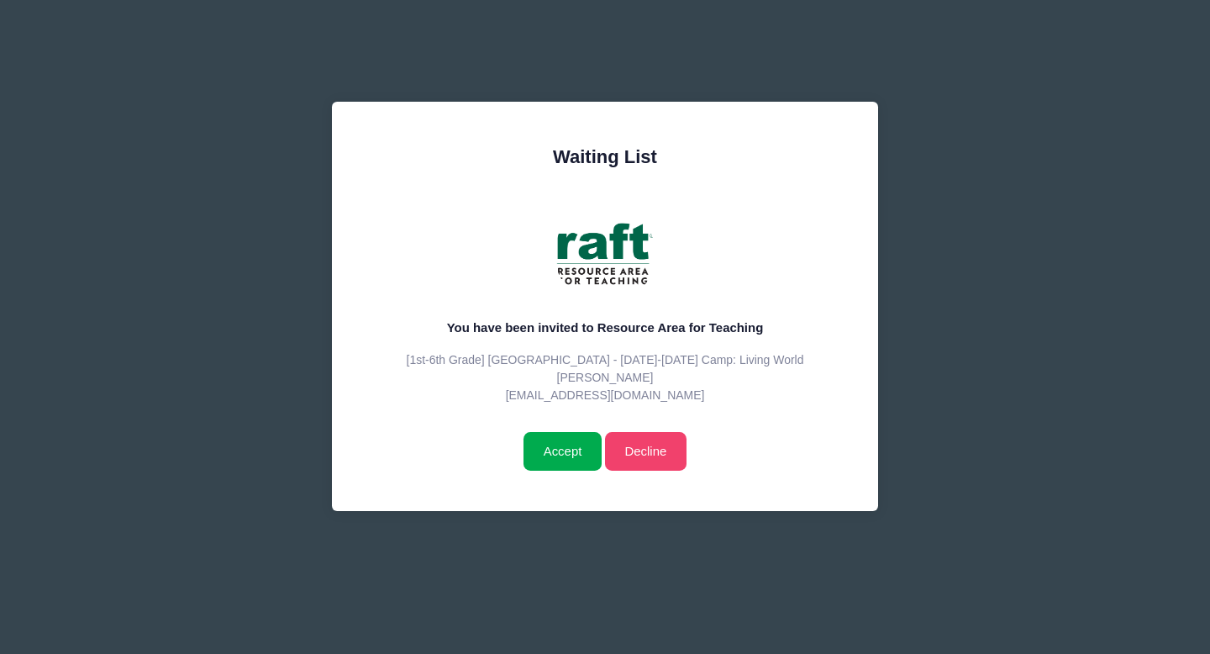  Describe the element at coordinates (645, 451) in the screenshot. I see `a: Decline` at that location.